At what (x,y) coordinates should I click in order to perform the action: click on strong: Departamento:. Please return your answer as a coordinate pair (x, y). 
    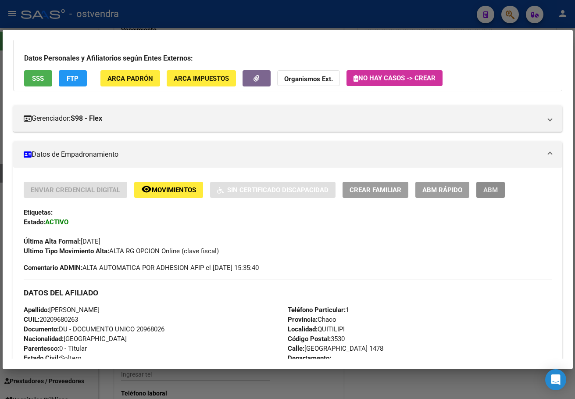
    Looking at the image, I should click on (309, 358).